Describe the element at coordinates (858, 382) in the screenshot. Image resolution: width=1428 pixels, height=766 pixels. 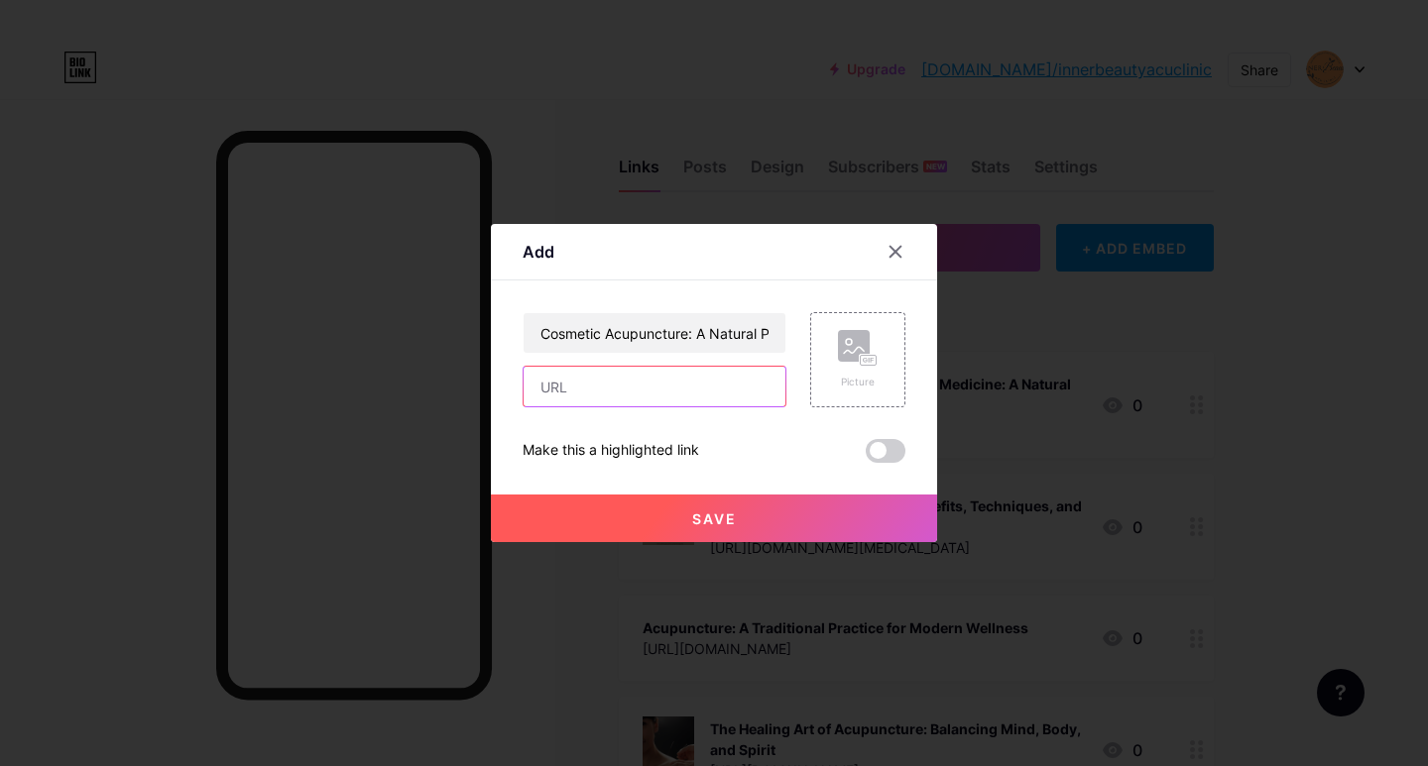
I see `div: Picture` at that location.